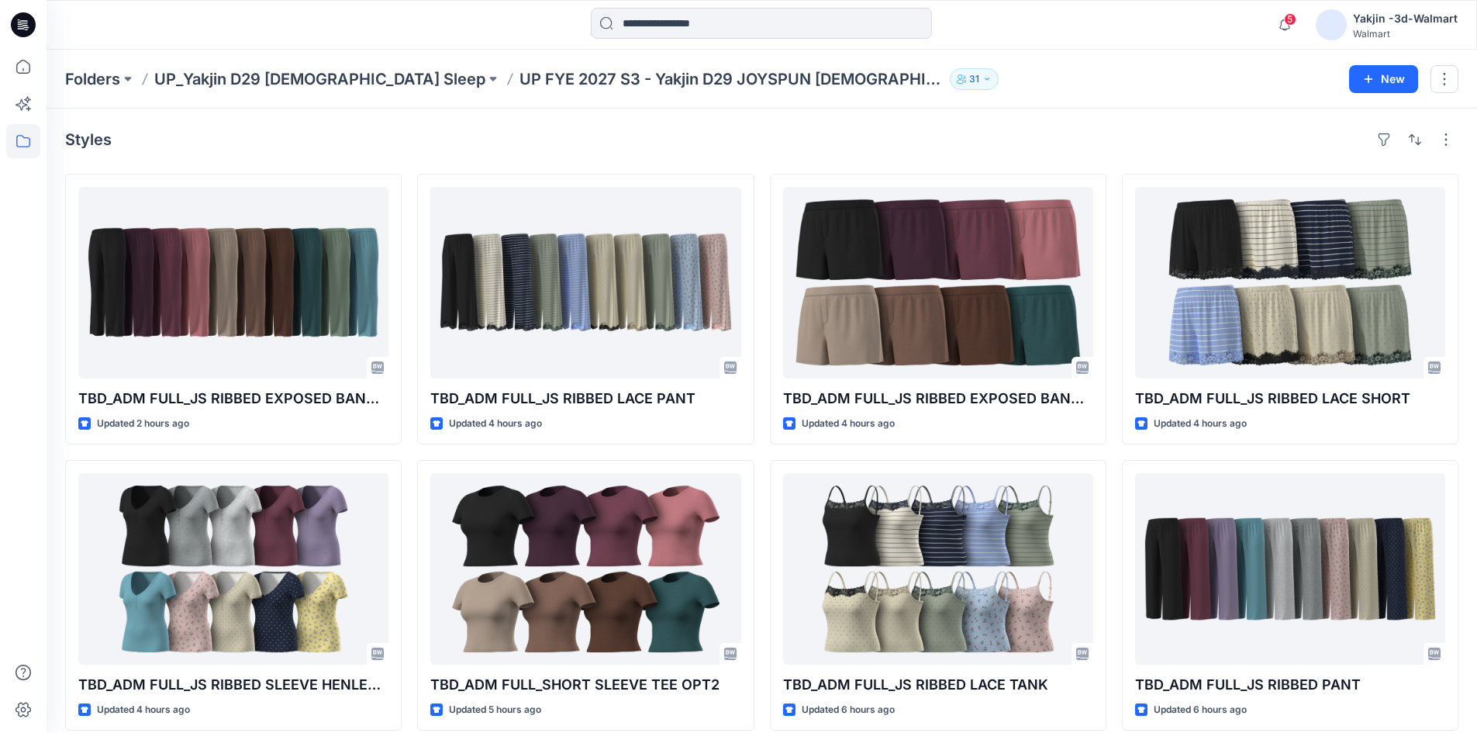 This screenshot has height=733, width=1477. What do you see at coordinates (585, 398) in the screenshot?
I see `p: TBD_ADM FULL_JS RIBBED LACE PANT` at bounding box center [585, 398].